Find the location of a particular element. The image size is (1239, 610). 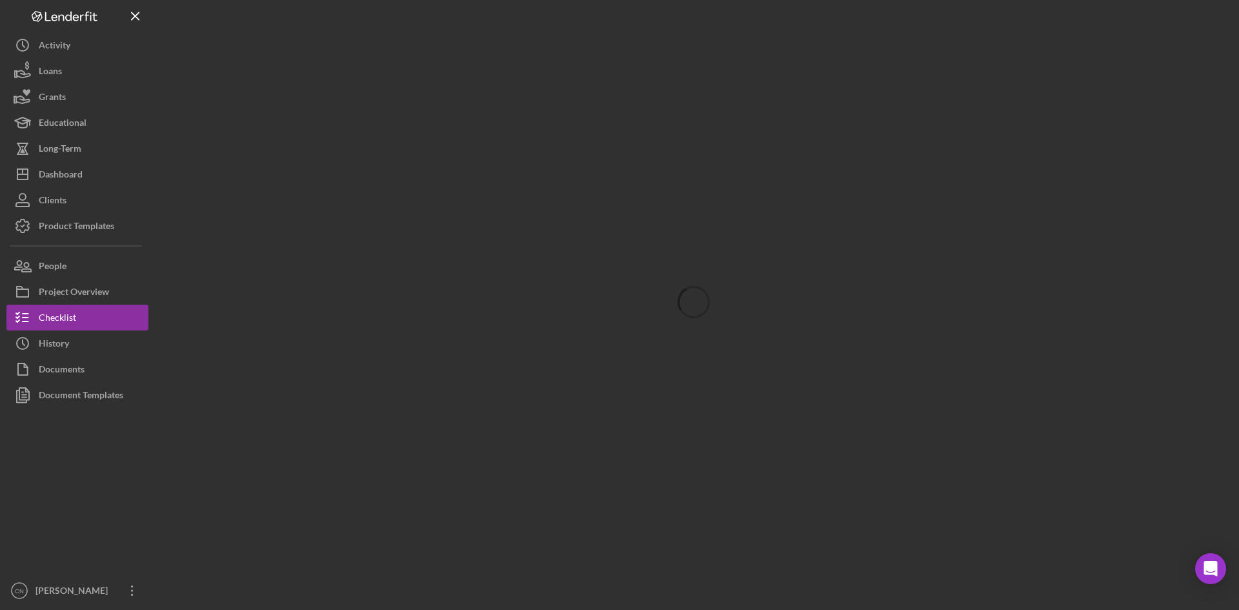

a: Clients is located at coordinates (77, 200).